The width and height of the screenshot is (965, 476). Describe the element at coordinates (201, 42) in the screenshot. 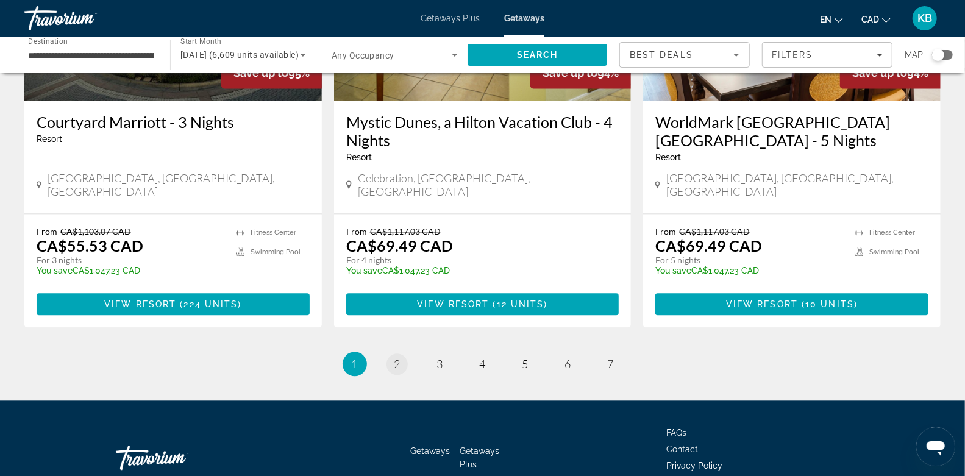

I see `span: Start Month` at that location.